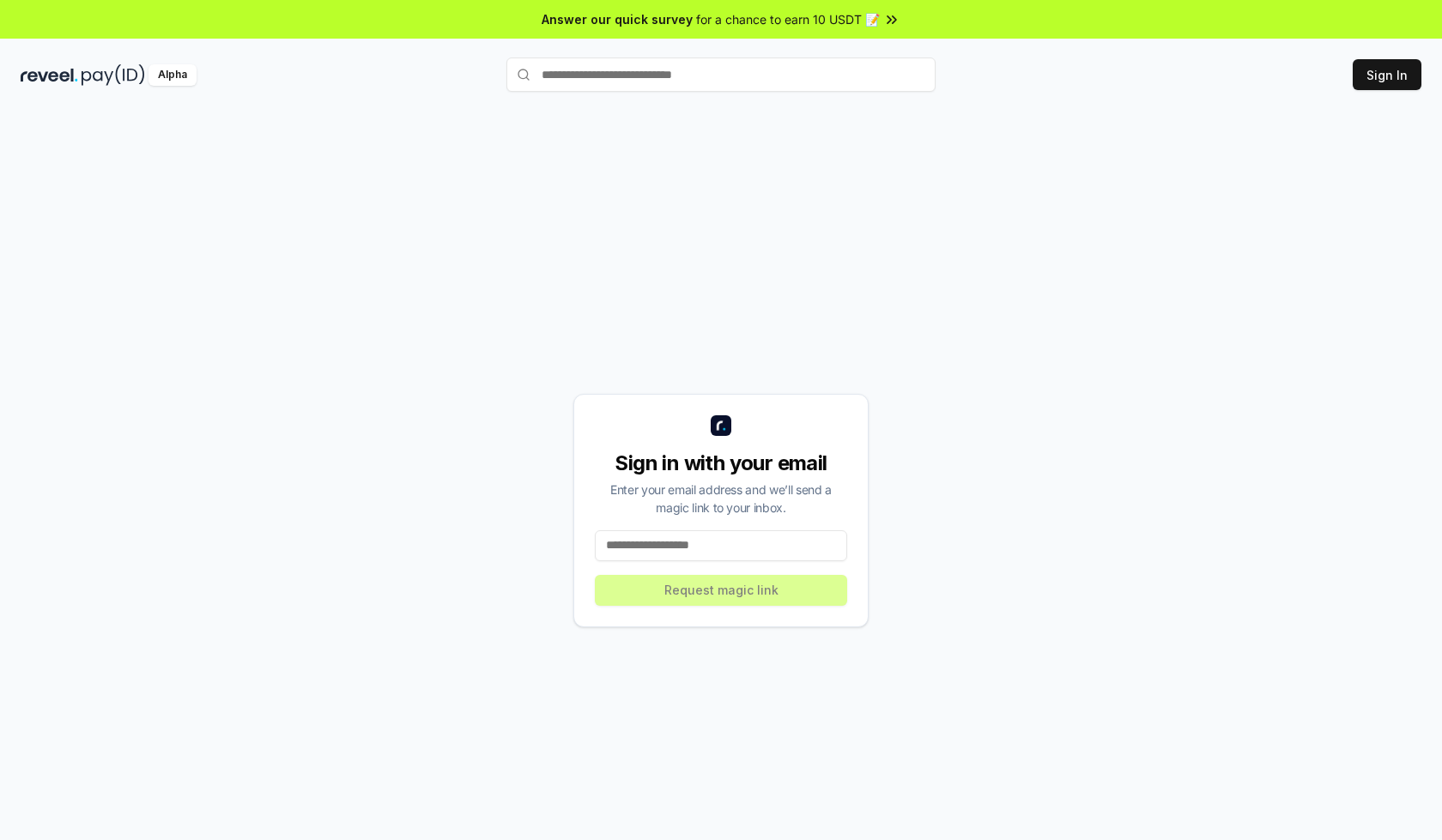  I want to click on img: reveel_dark, so click(49, 75).